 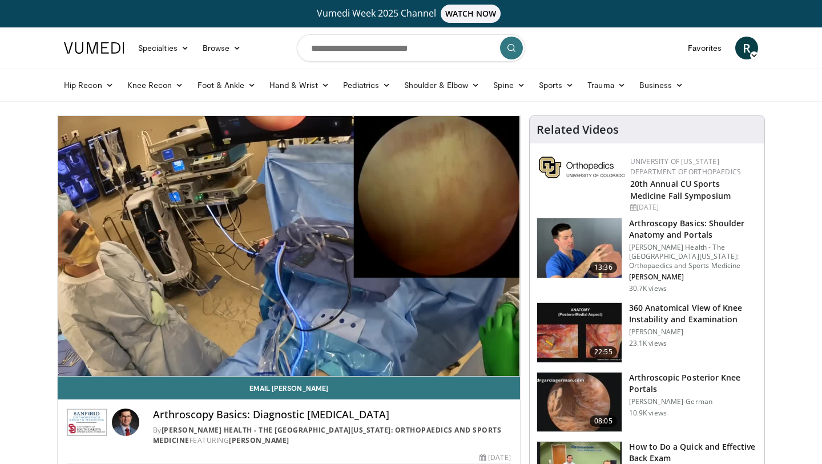 I want to click on h3: Arthroscopic Posterior Knee Portals, so click(x=693, y=383).